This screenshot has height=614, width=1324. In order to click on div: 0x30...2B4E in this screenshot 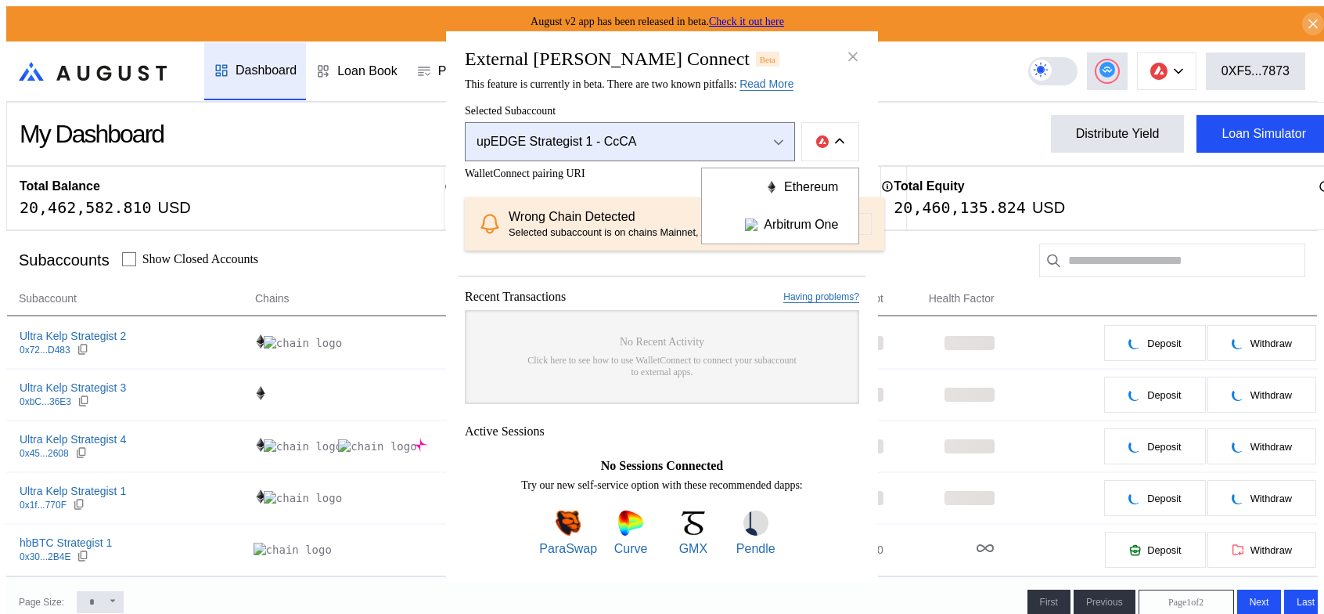, I will do `click(45, 556)`.